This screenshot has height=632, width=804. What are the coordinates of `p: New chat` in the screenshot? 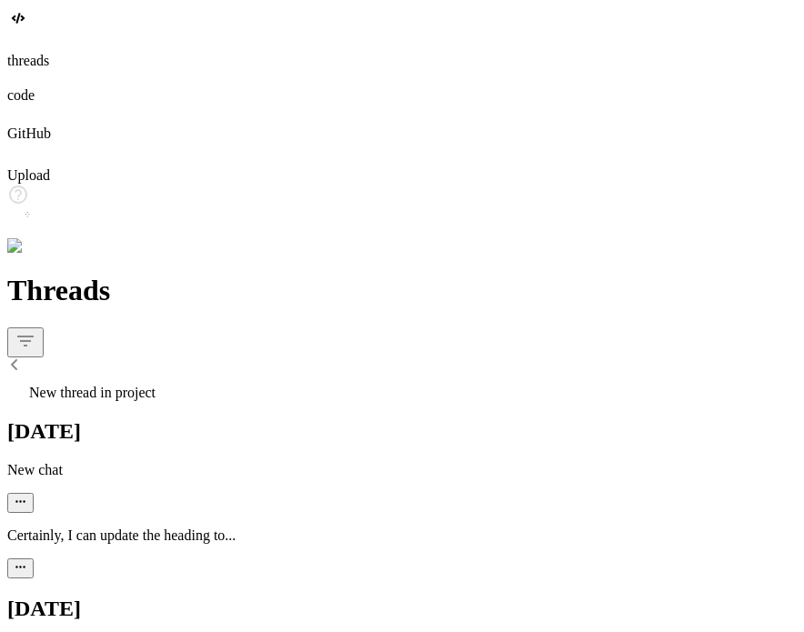 It's located at (402, 470).